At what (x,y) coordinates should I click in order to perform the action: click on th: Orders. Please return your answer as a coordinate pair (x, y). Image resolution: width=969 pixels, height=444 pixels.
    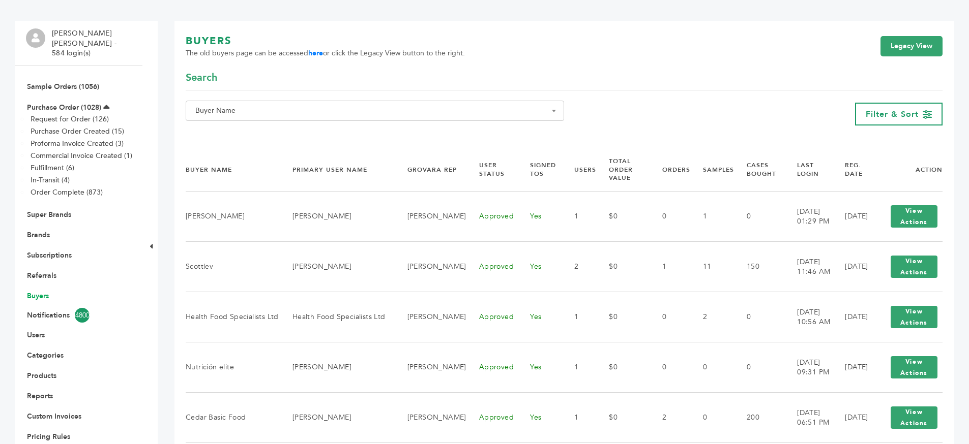
    Looking at the image, I should click on (670, 170).